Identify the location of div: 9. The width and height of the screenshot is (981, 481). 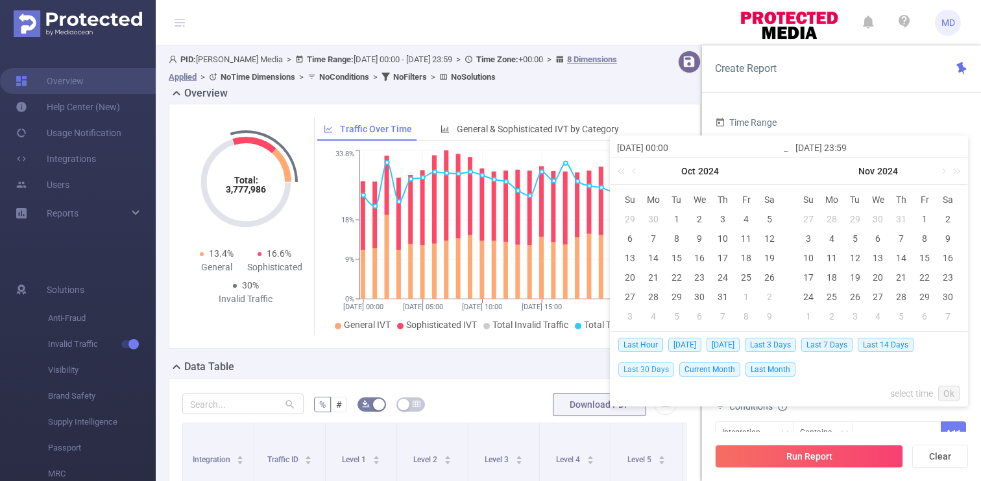
(947, 239).